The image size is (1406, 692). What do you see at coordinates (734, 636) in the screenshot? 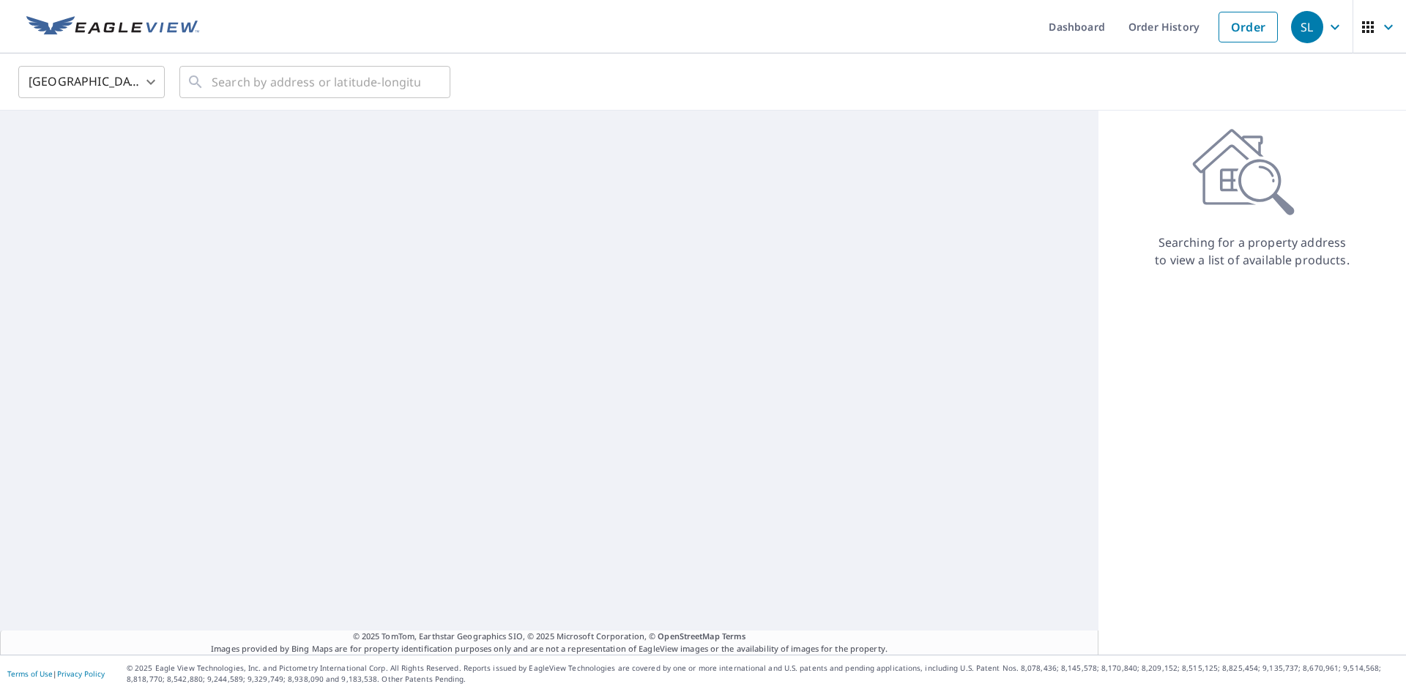
I see `a: Terms` at bounding box center [734, 636].